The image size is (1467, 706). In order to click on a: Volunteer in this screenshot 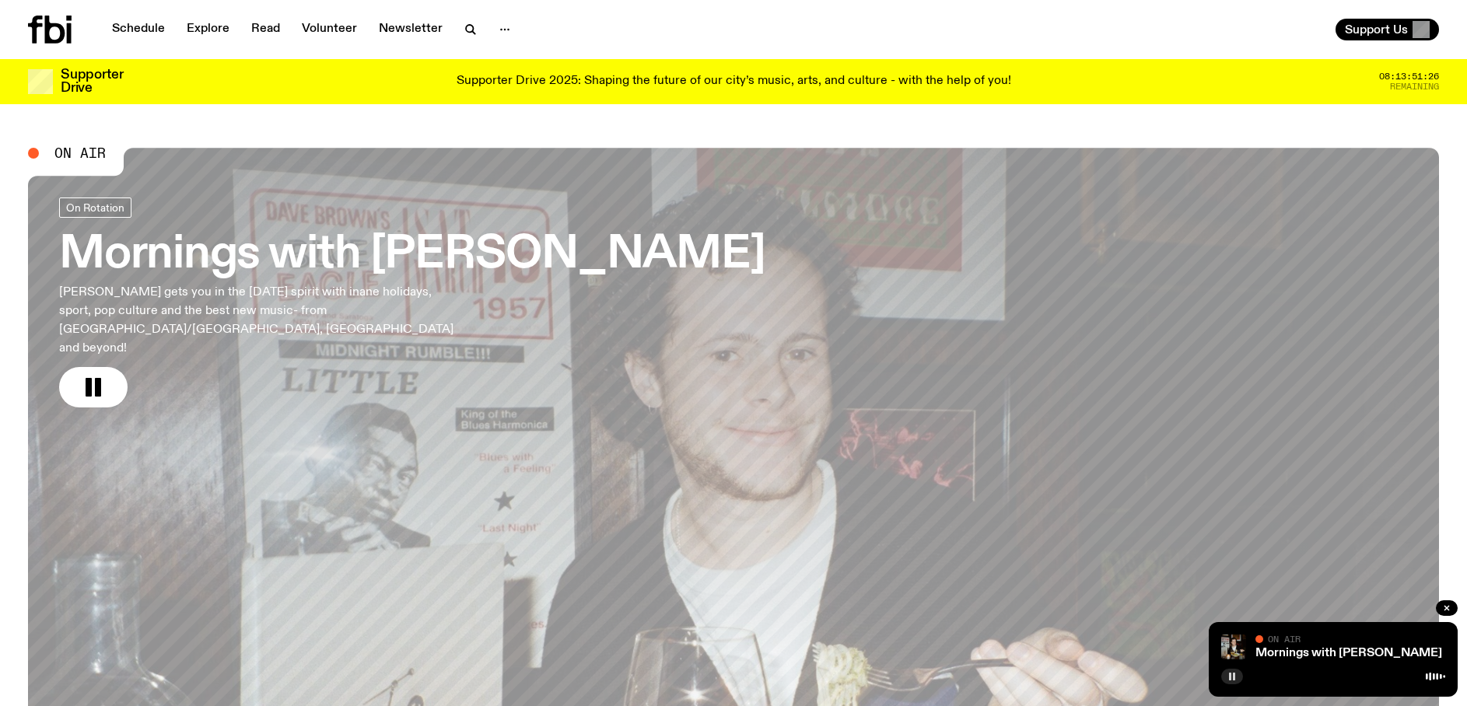, I will do `click(329, 30)`.